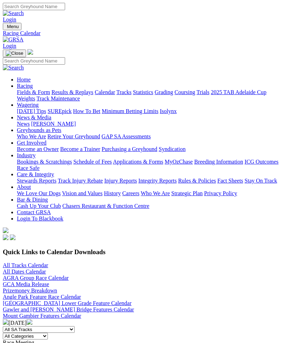 The image size is (285, 343). What do you see at coordinates (149, 96) in the screenshot?
I see `div: Racing` at bounding box center [149, 96].